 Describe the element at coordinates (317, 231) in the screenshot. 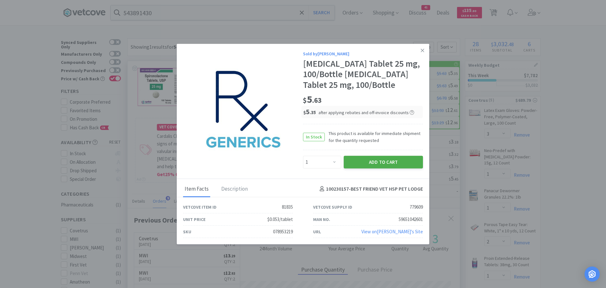

I see `div: URL` at that location.